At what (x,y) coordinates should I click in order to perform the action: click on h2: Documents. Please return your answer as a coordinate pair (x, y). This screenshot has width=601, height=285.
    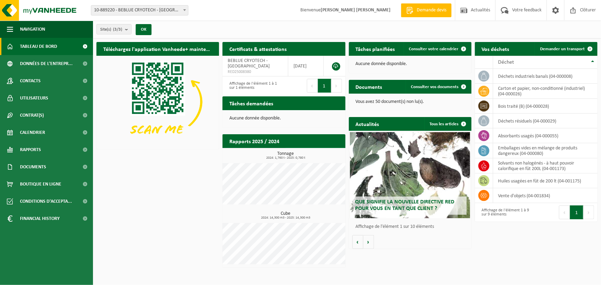
    Looking at the image, I should click on (369, 86).